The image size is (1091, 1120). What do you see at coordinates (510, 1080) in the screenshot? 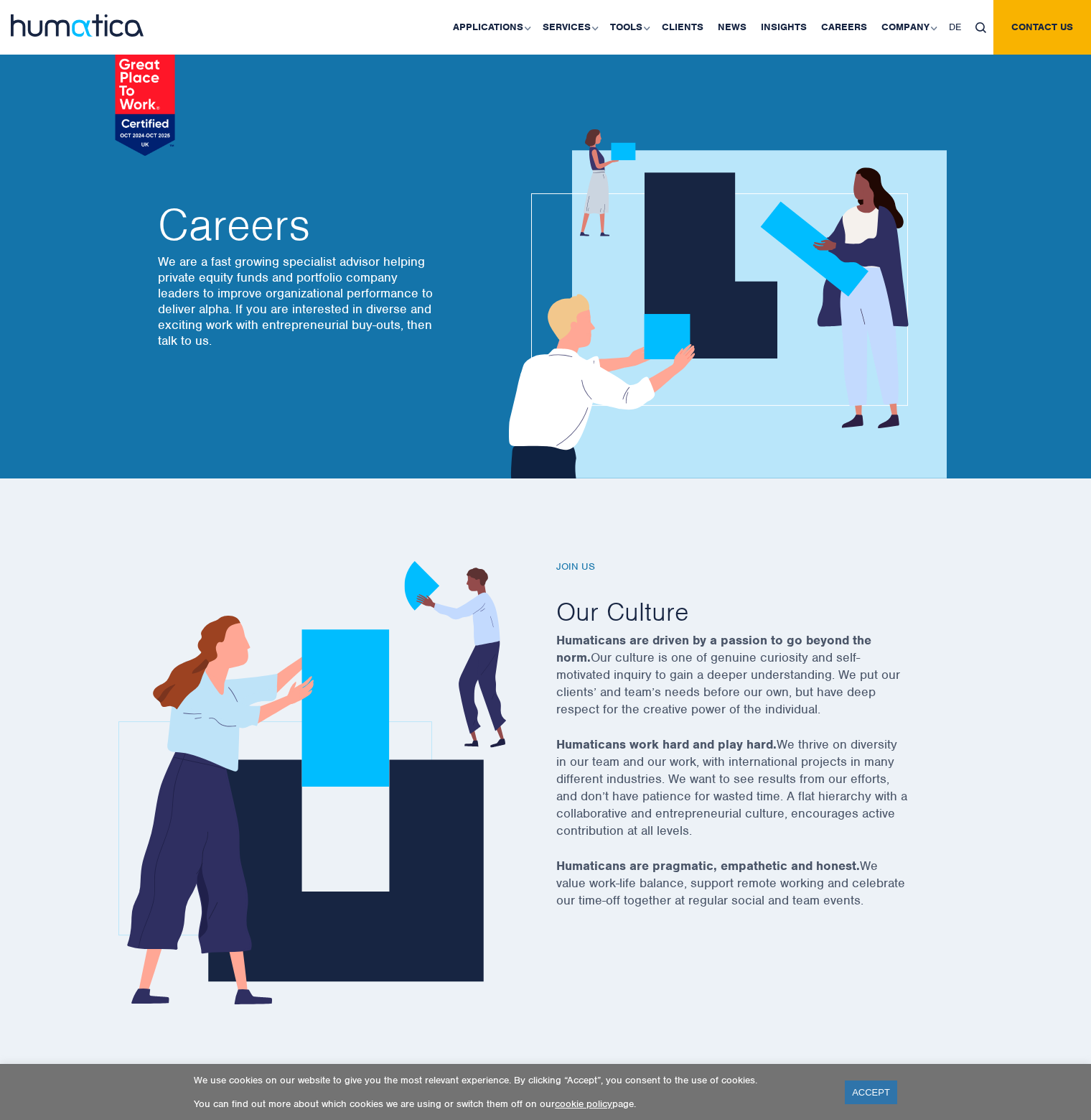
I see `p: We use cookies on our website to give you the most relevant experience. By clicking “Accept”, you...` at bounding box center [510, 1080].